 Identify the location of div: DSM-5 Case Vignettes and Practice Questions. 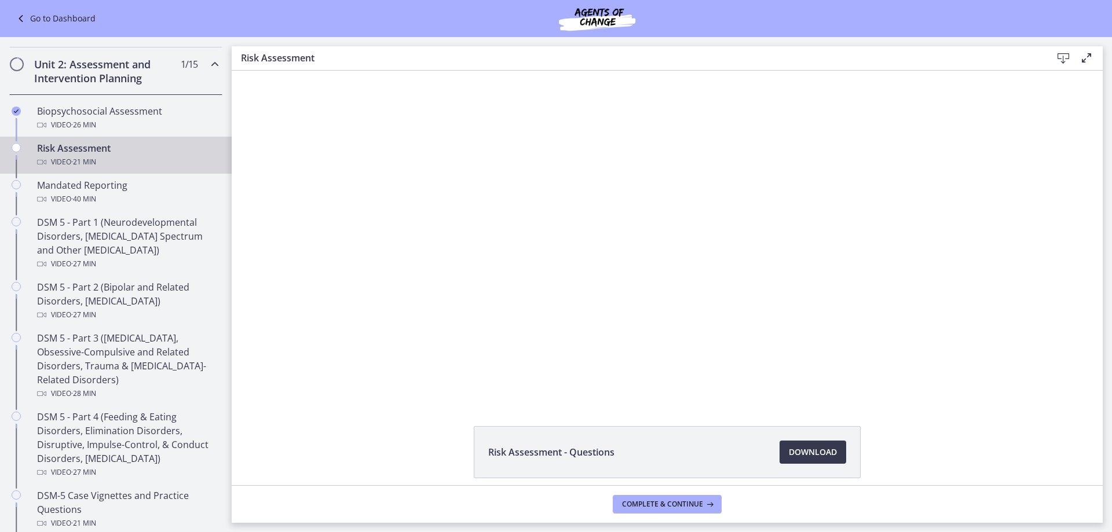
(127, 510).